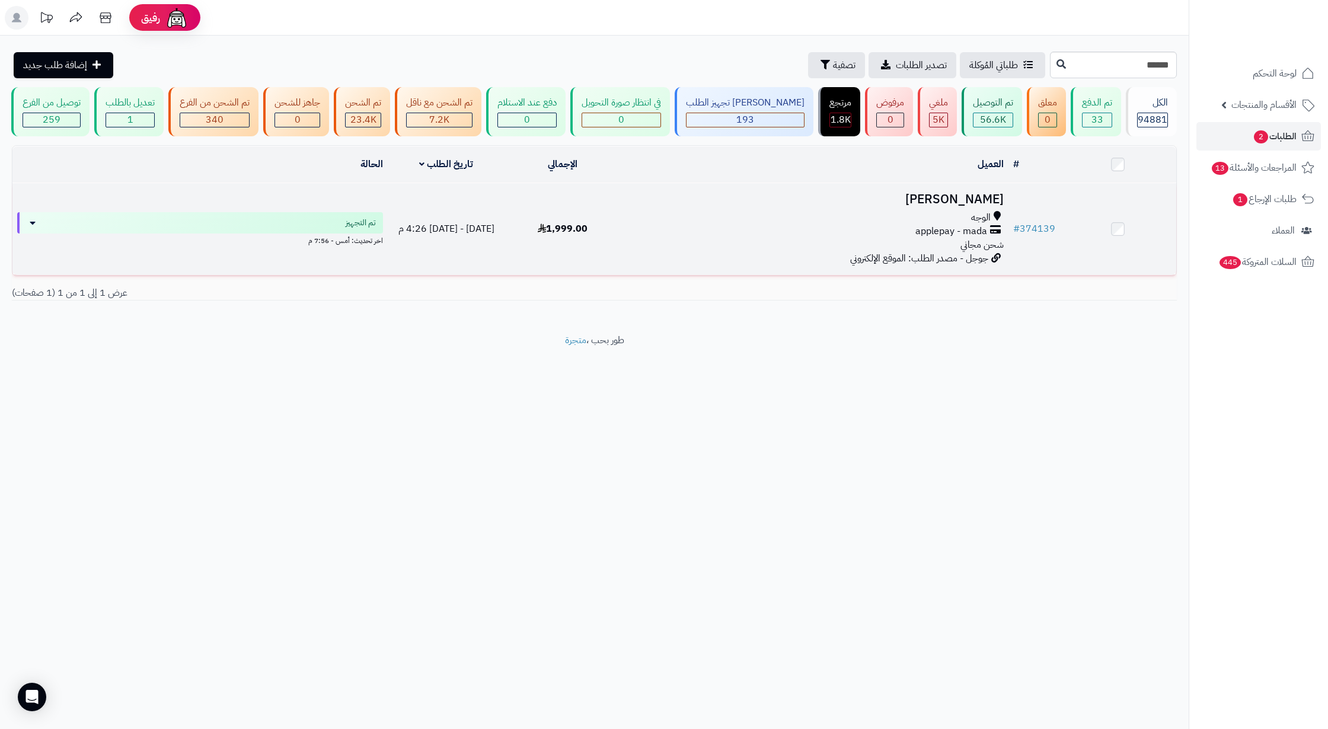 The image size is (1328, 729). Describe the element at coordinates (1097, 103) in the screenshot. I see `div: تم الدفع` at that location.